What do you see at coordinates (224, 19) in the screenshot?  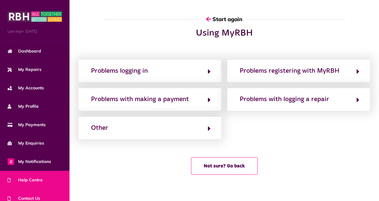 I see `button: Start again` at bounding box center [224, 19].